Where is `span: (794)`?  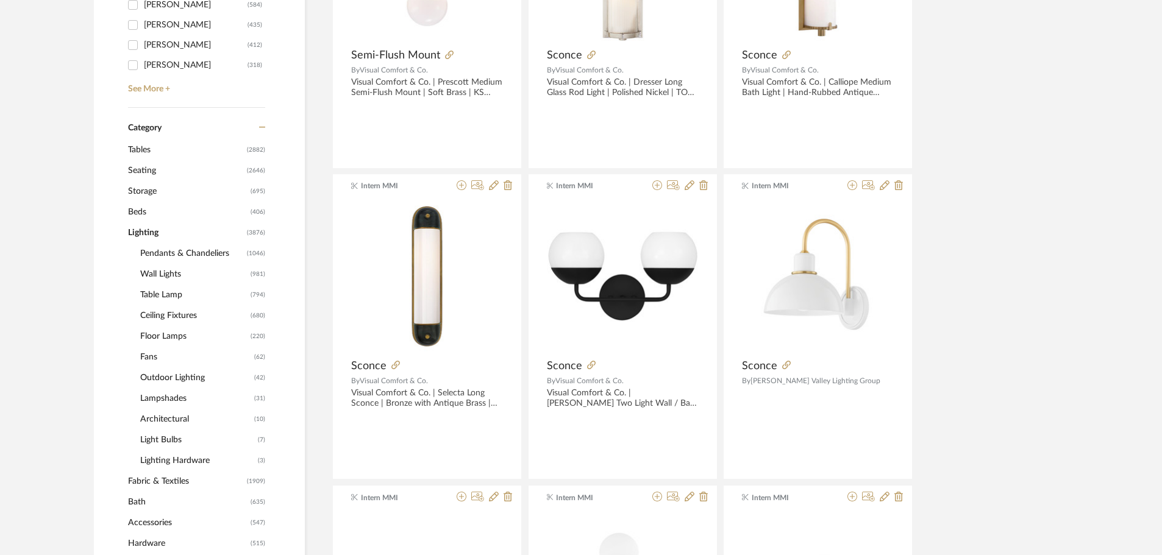
span: (794) is located at coordinates (258, 295).